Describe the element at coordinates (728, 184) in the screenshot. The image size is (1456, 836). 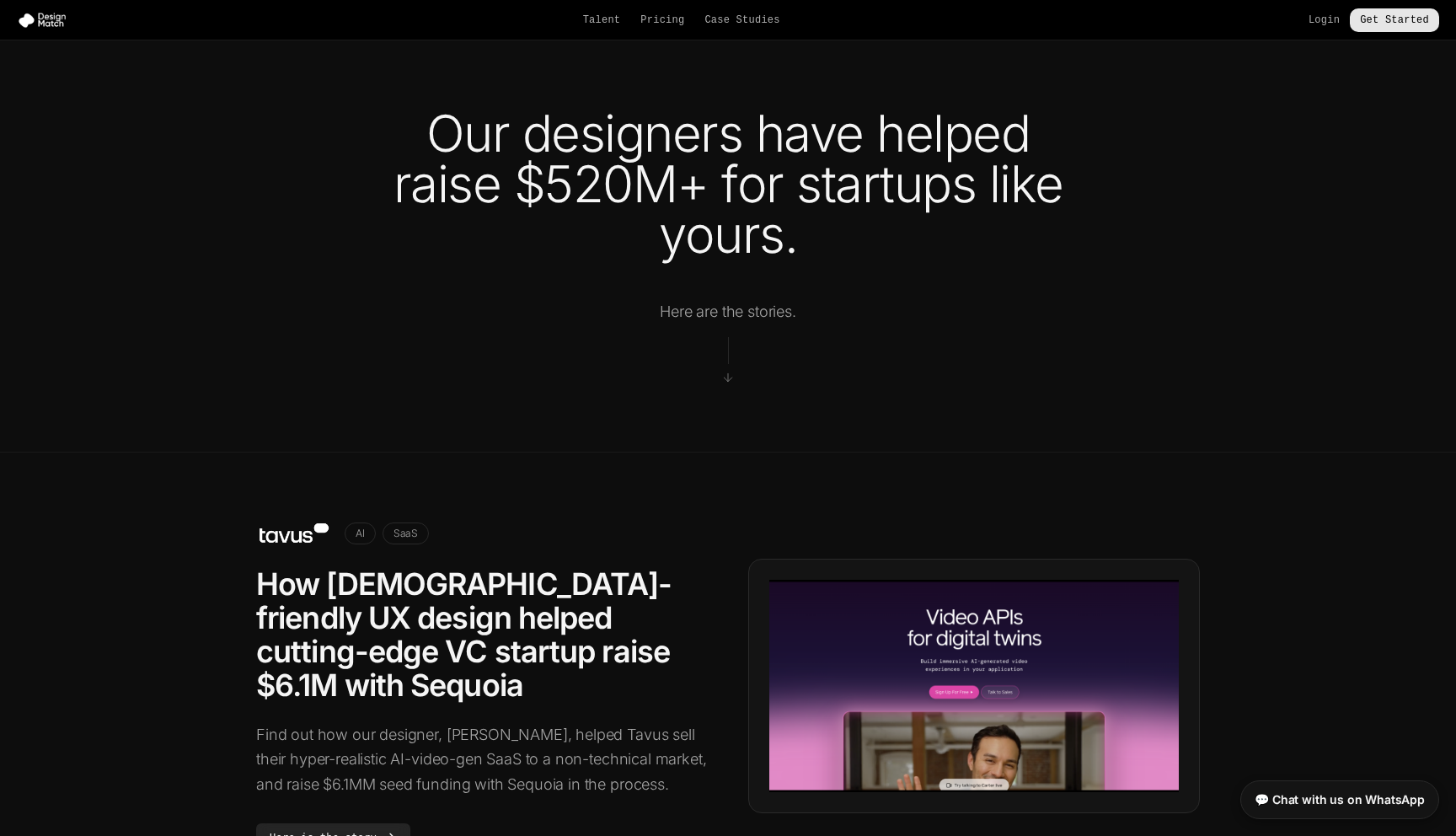
I see `h1: Our designers have helped raise $520M+ for startups like yours.` at that location.